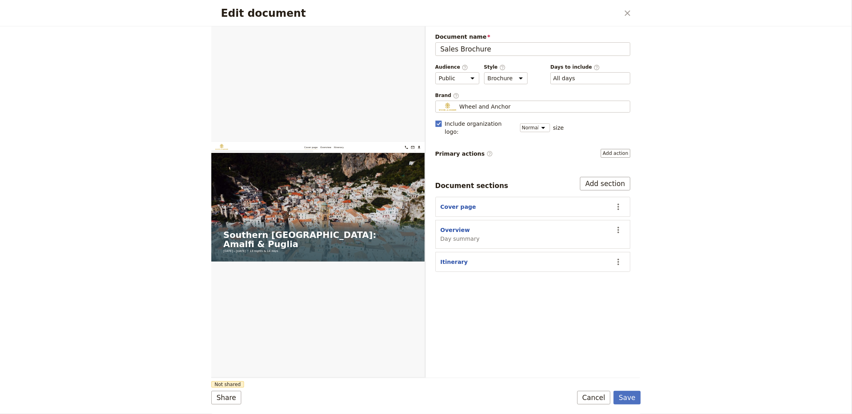  I want to click on span: Not shared, so click(228, 385).